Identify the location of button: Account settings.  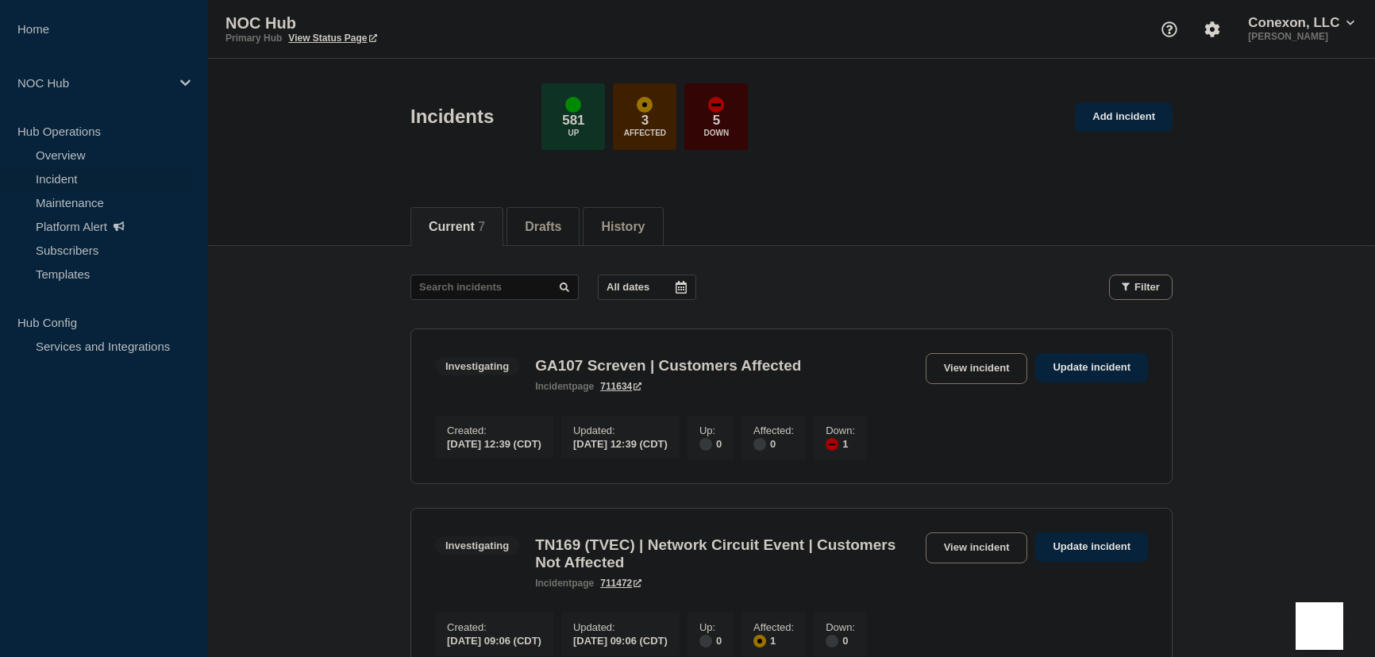
(1212, 29).